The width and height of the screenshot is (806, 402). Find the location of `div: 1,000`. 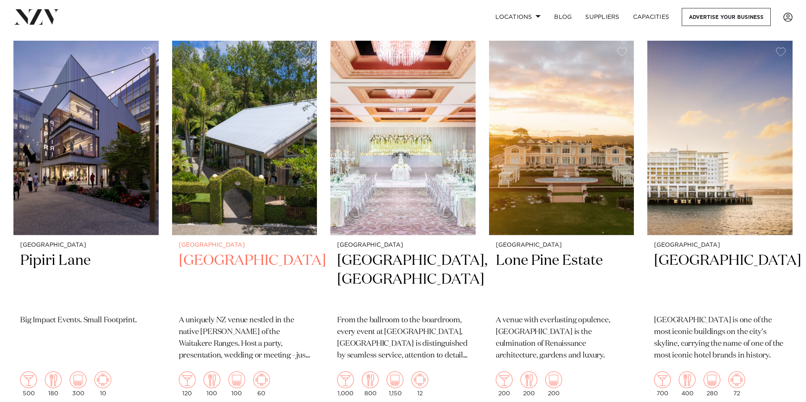

div: 1,000 is located at coordinates (345, 384).